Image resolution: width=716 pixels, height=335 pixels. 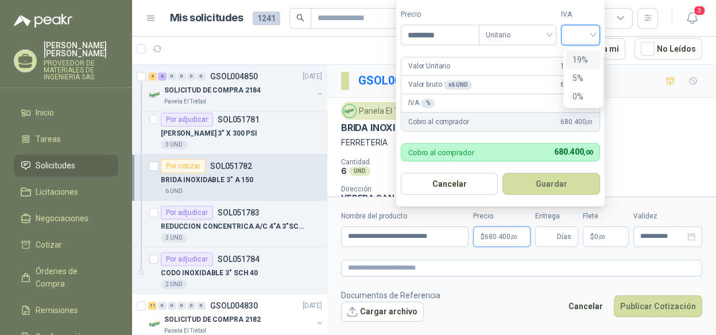 What do you see at coordinates (404, 162) in the screenshot?
I see `p: Cantidad` at bounding box center [404, 162].